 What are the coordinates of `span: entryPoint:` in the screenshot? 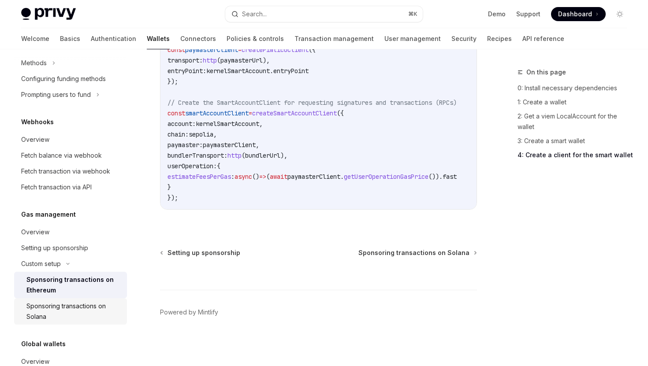 It's located at (187, 71).